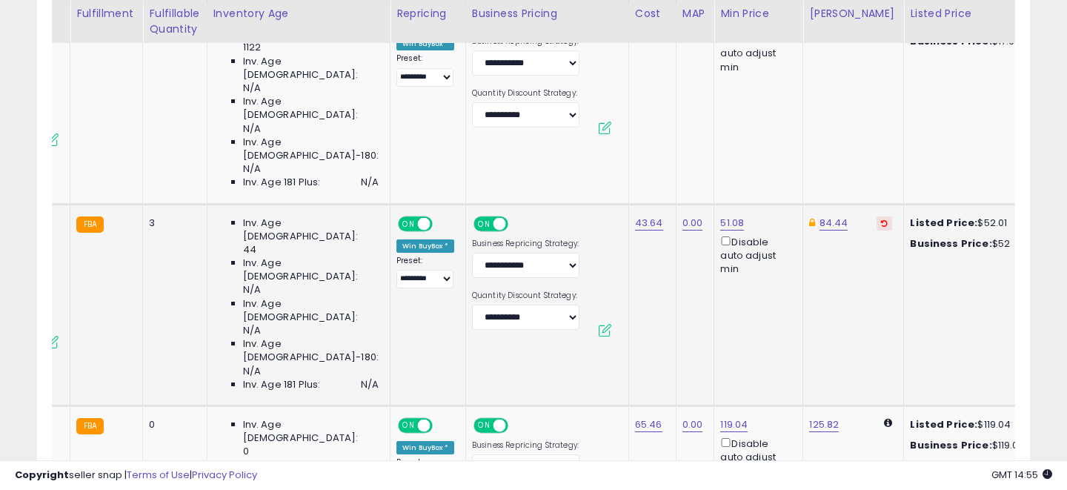 Image resolution: width=1067 pixels, height=490 pixels. Describe the element at coordinates (252, 47) in the screenshot. I see `span: 1122` at that location.